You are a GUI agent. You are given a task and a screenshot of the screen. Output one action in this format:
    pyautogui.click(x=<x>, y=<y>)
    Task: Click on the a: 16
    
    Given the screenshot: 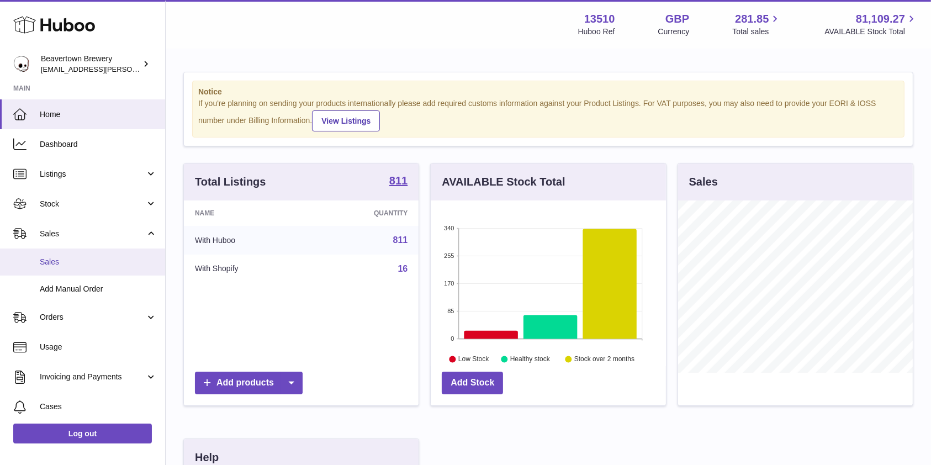 What is the action you would take?
    pyautogui.click(x=403, y=268)
    